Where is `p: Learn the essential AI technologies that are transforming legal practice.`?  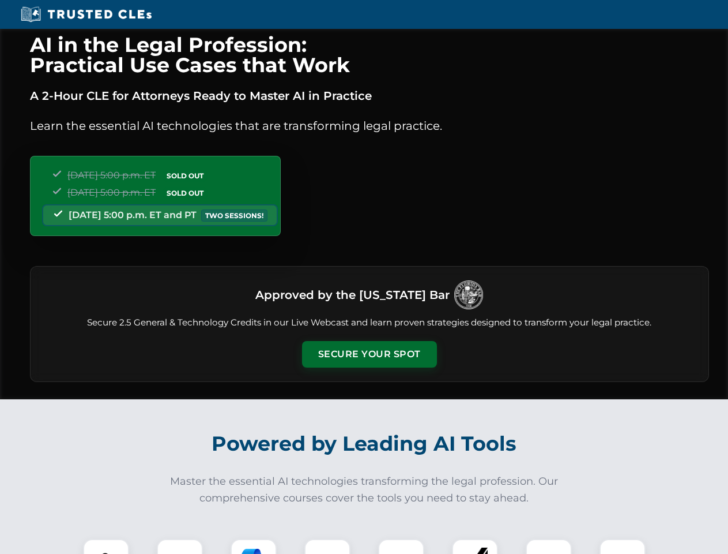
p: Learn the essential AI technologies that are transforming legal practice. is located at coordinates (370, 126).